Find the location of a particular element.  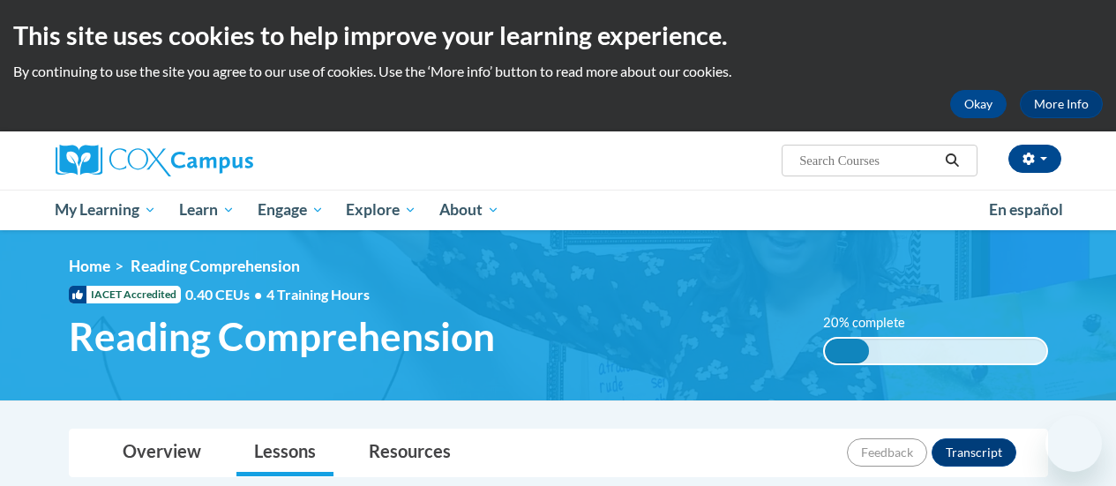

a: Cox Campus is located at coordinates (214, 161).